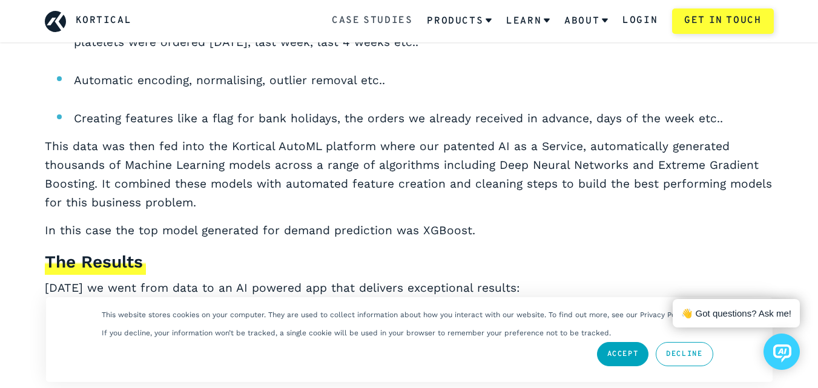  Describe the element at coordinates (95, 263) in the screenshot. I see `h3: The Results` at that location.